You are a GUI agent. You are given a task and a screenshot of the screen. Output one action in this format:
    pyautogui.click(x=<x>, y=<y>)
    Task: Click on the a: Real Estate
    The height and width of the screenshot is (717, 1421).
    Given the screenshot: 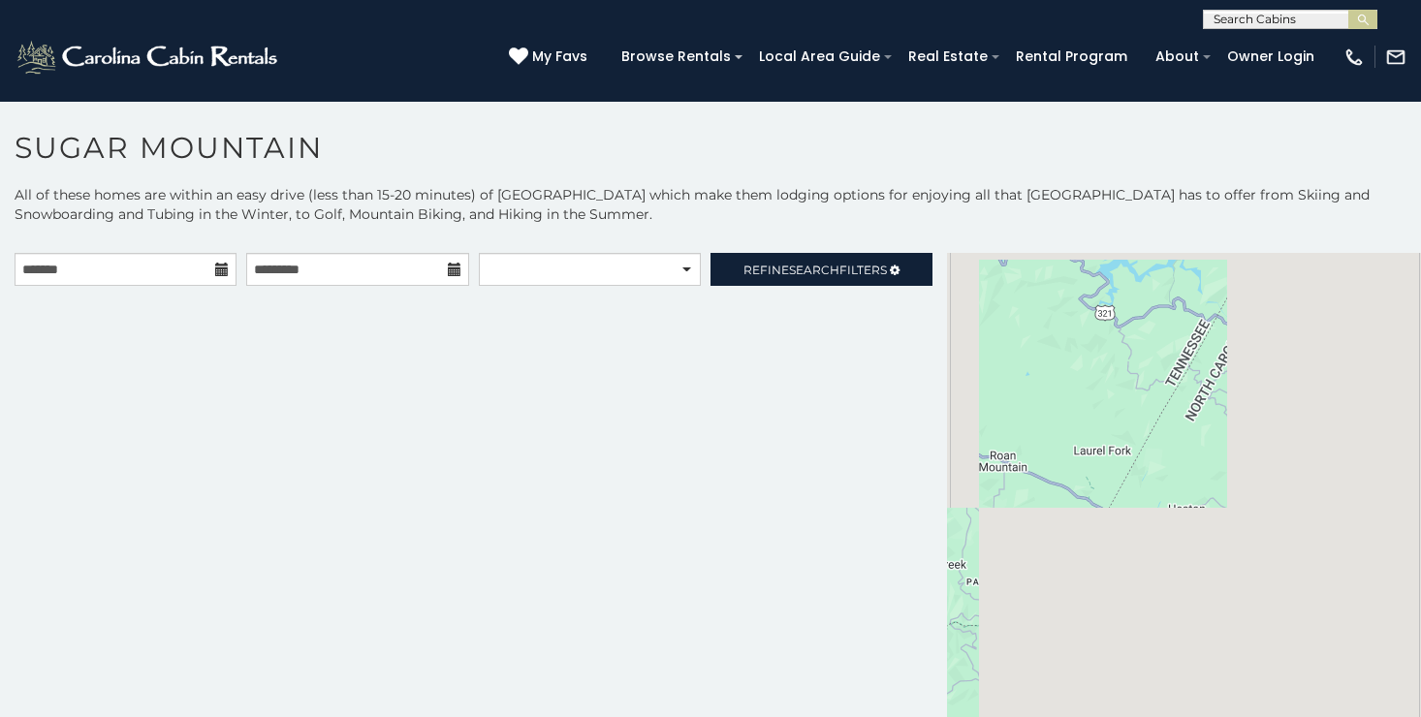 What is the action you would take?
    pyautogui.click(x=948, y=56)
    